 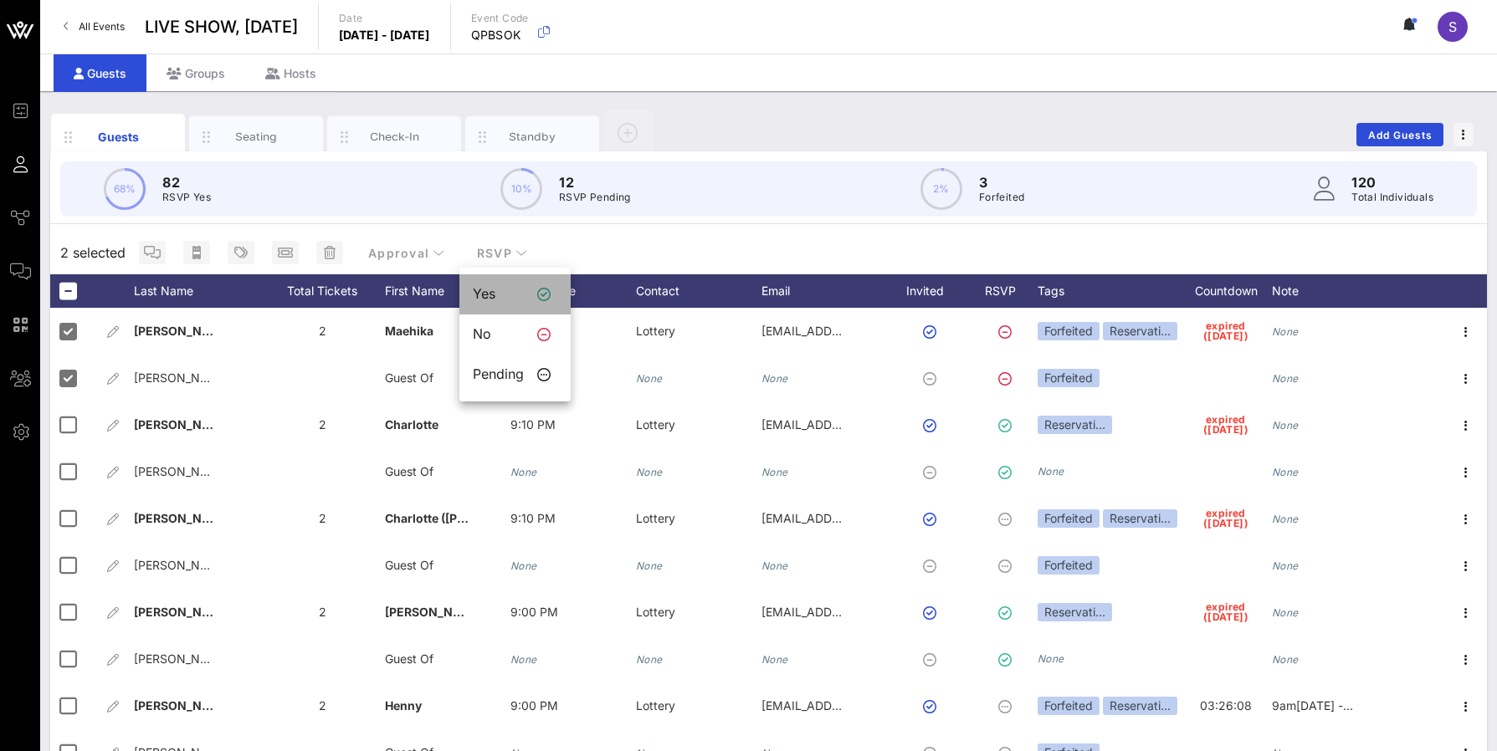 I want to click on p: 120, so click(x=1392, y=182).